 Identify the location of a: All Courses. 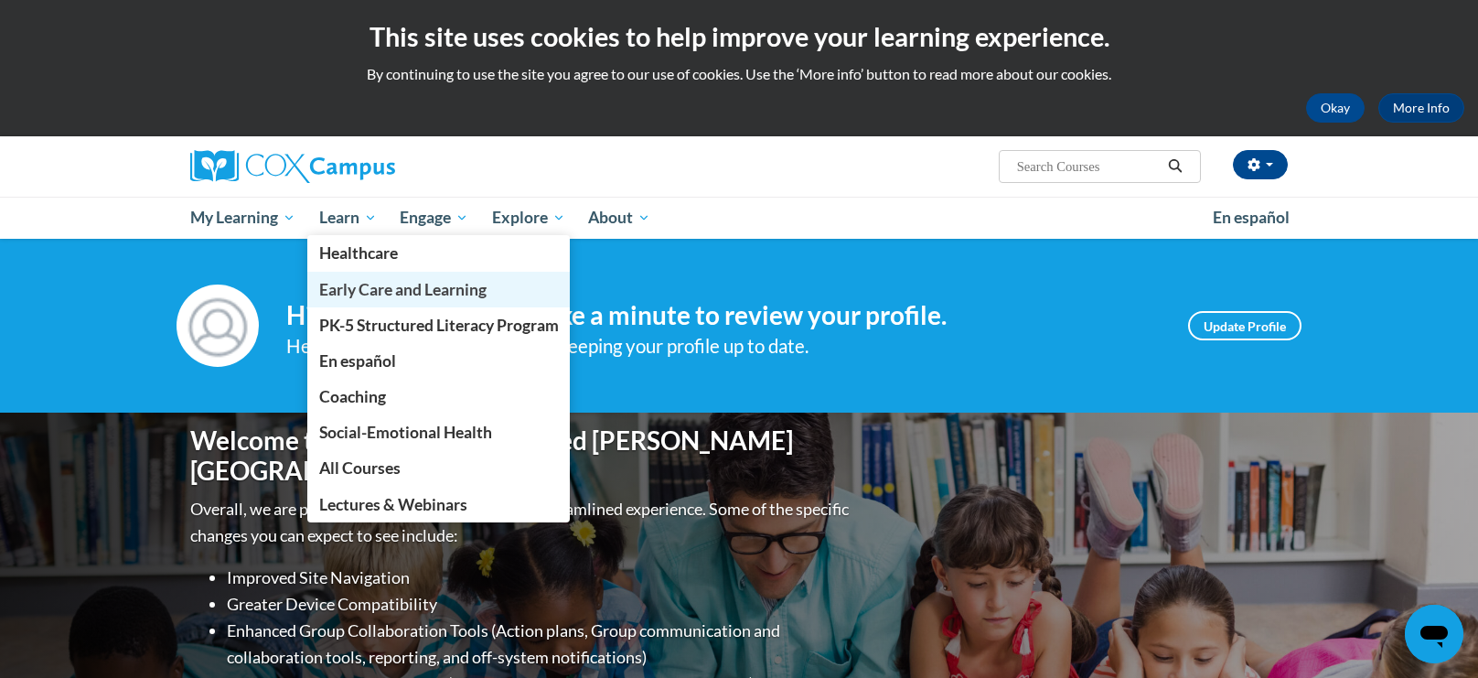
(439, 467).